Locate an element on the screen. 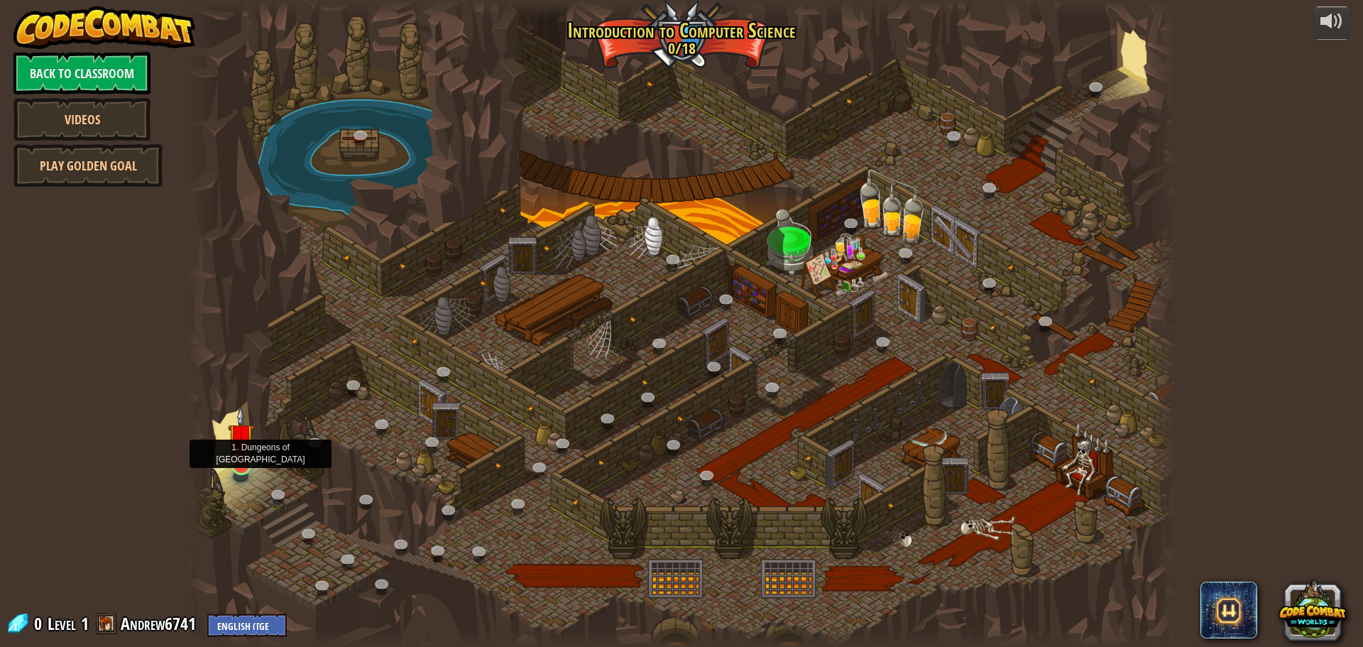 This screenshot has height=647, width=1363. img: CodeCombat - Learn how to code by playing a game is located at coordinates (104, 28).